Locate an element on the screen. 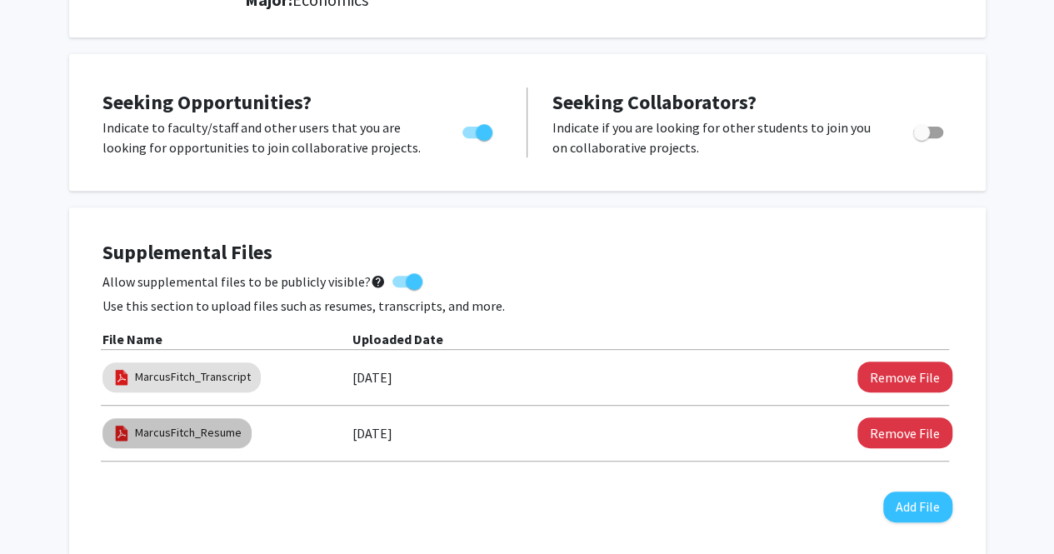 The width and height of the screenshot is (1054, 554). a: MarcusFitch_Resume is located at coordinates (188, 432).